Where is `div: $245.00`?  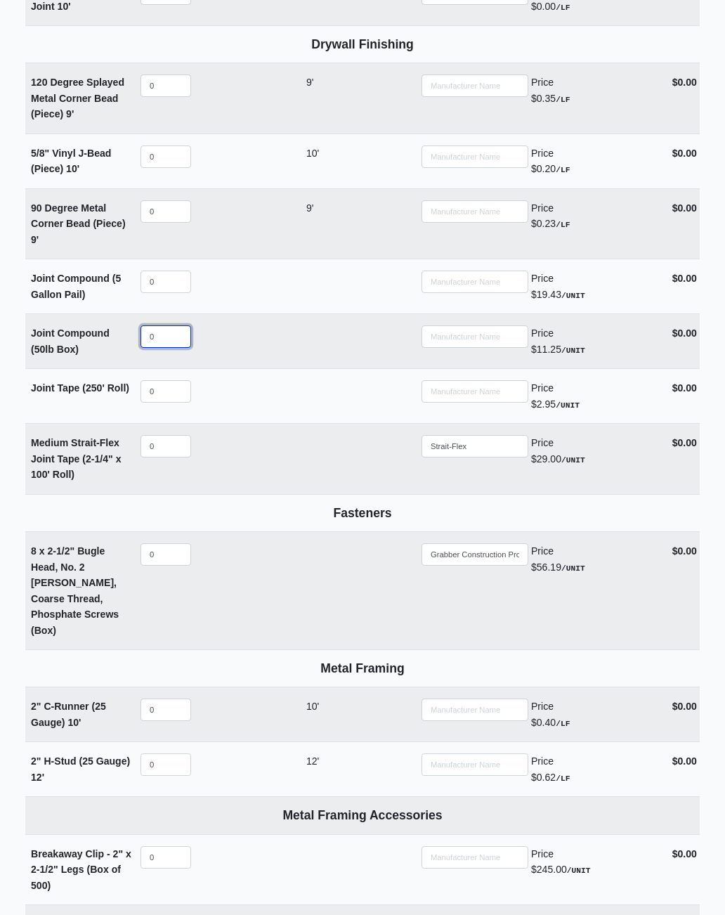 div: $245.00 is located at coordinates (587, 862).